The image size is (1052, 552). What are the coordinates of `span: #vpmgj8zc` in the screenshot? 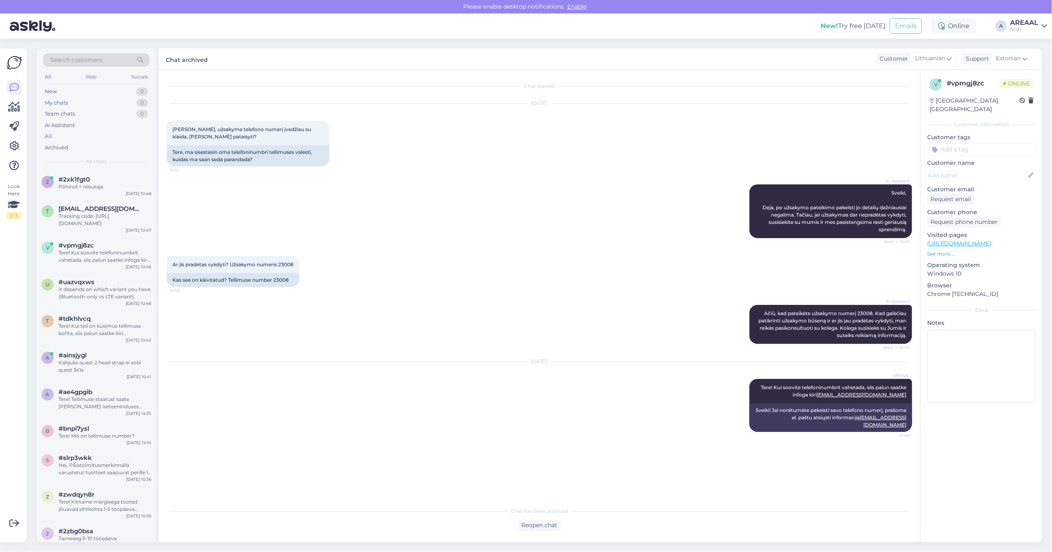 It's located at (76, 245).